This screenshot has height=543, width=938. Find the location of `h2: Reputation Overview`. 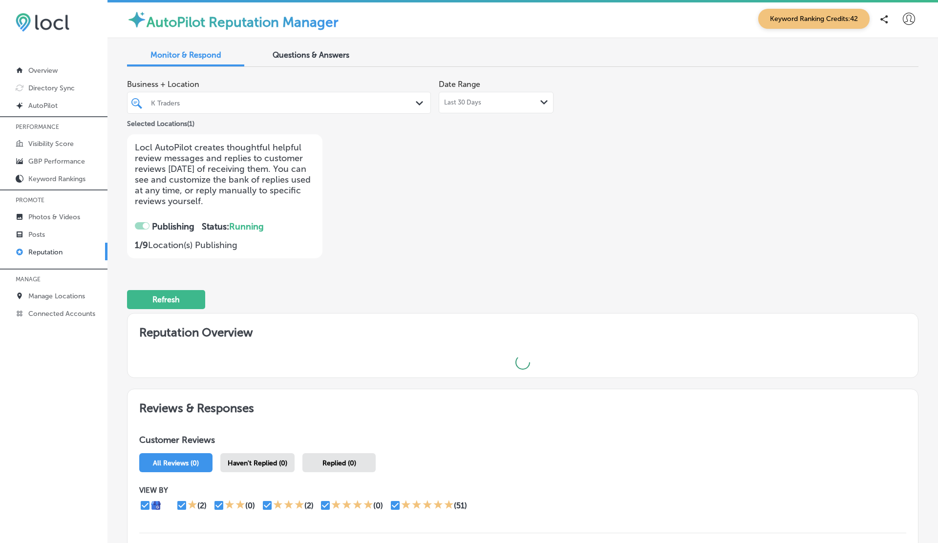

h2: Reputation Overview is located at coordinates (523, 330).